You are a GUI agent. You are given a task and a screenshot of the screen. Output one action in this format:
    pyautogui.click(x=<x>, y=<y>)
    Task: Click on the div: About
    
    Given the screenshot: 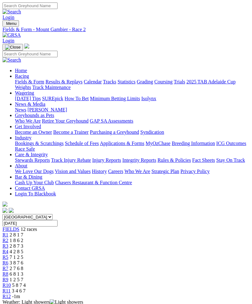 What is the action you would take?
    pyautogui.click(x=132, y=172)
    